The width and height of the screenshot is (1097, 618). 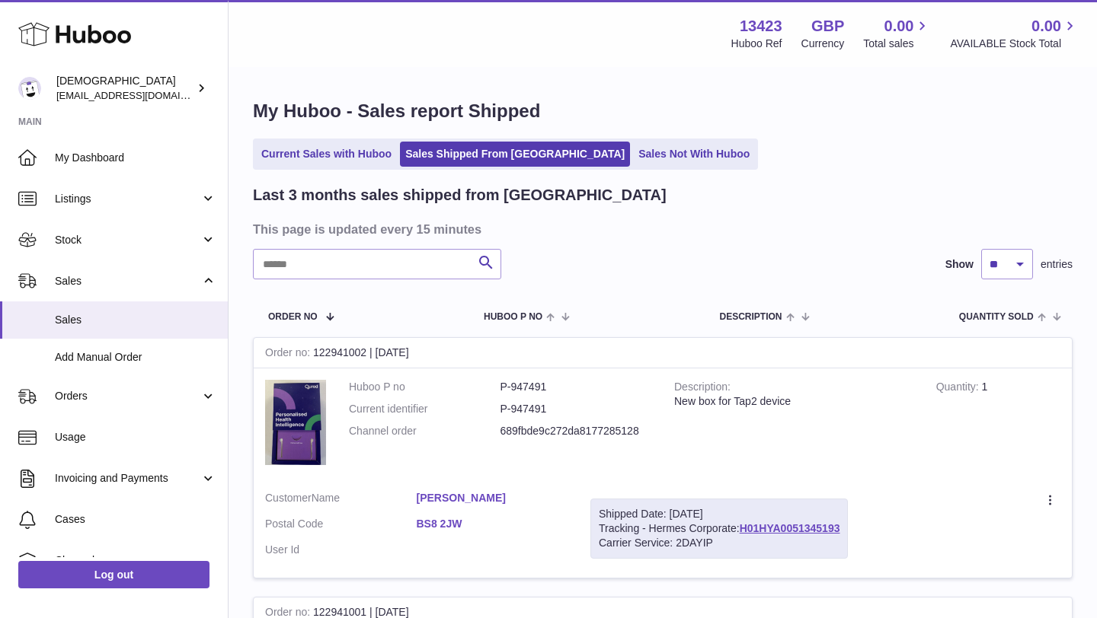 I want to click on strong: Description, so click(x=702, y=388).